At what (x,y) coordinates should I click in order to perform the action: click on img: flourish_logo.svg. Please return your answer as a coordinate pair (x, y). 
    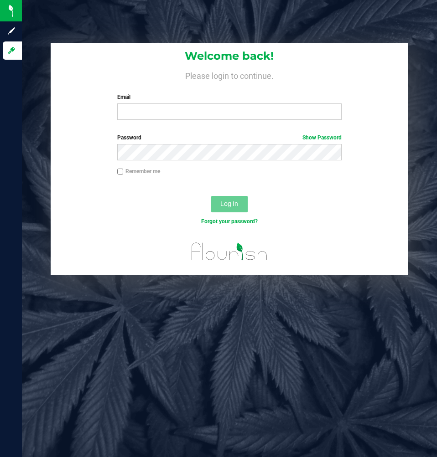
    Looking at the image, I should click on (229, 252).